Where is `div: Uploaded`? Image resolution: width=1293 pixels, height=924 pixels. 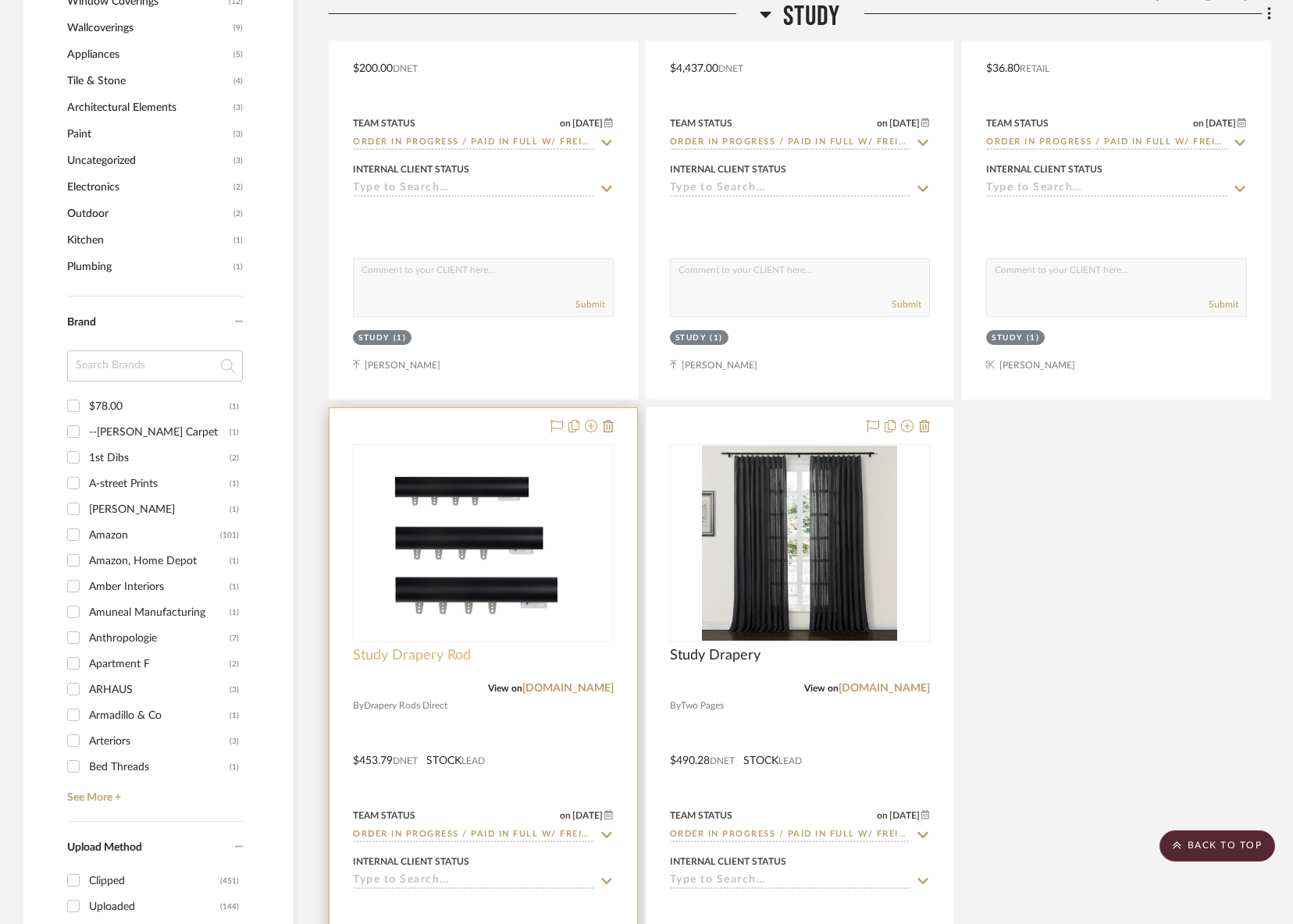
div: Uploaded is located at coordinates (155, 907).